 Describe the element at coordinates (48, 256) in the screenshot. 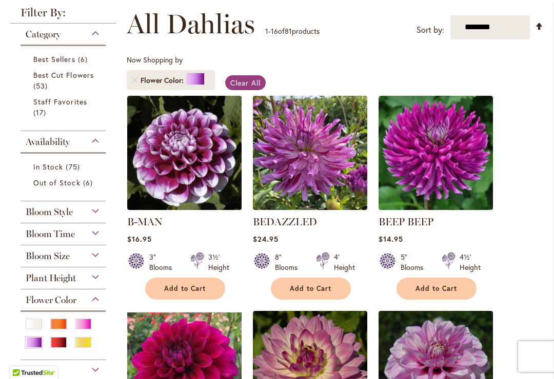

I see `span: Bloom Size` at that location.